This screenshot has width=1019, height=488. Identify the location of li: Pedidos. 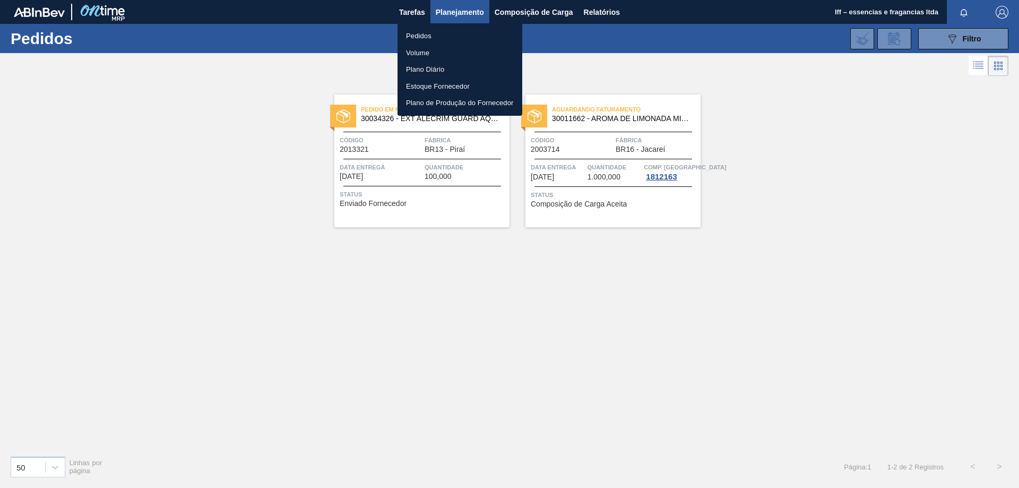
(460, 36).